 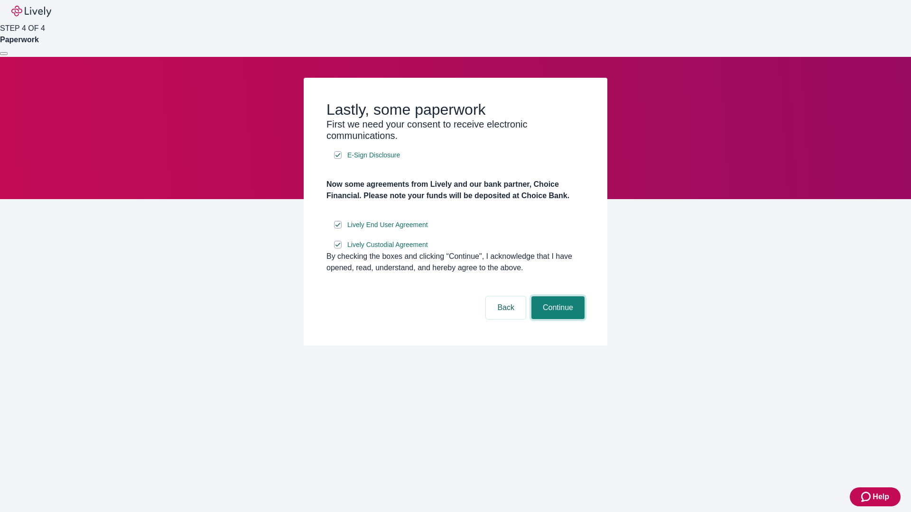 What do you see at coordinates (558, 308) in the screenshot?
I see `button: Continue` at bounding box center [558, 308].